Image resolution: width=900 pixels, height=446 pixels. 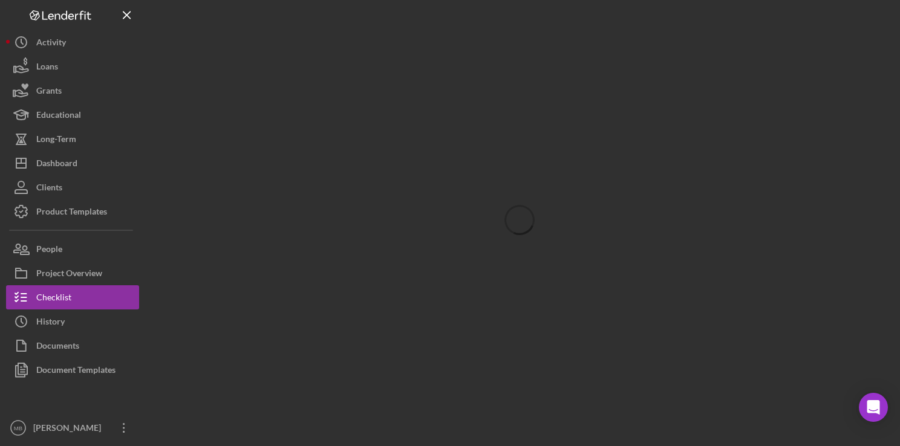 I want to click on div: Educational, so click(x=59, y=116).